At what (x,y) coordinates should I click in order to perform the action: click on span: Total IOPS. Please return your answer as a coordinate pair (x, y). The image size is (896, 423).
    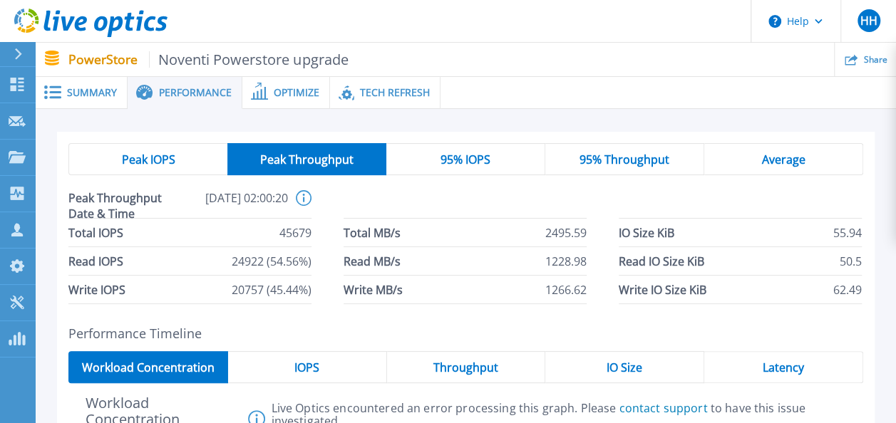
    Looking at the image, I should click on (95, 232).